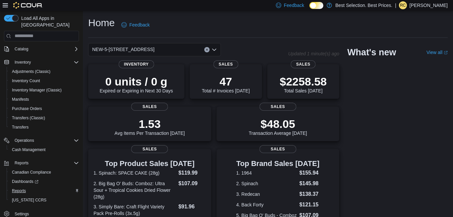  What do you see at coordinates (135, 190) in the screenshot?
I see `dt: 2. Big Bag O' Buds: Comboz: Ultra Sour + Tropical Cookies Dried Flower (28g)` at bounding box center [135, 190].